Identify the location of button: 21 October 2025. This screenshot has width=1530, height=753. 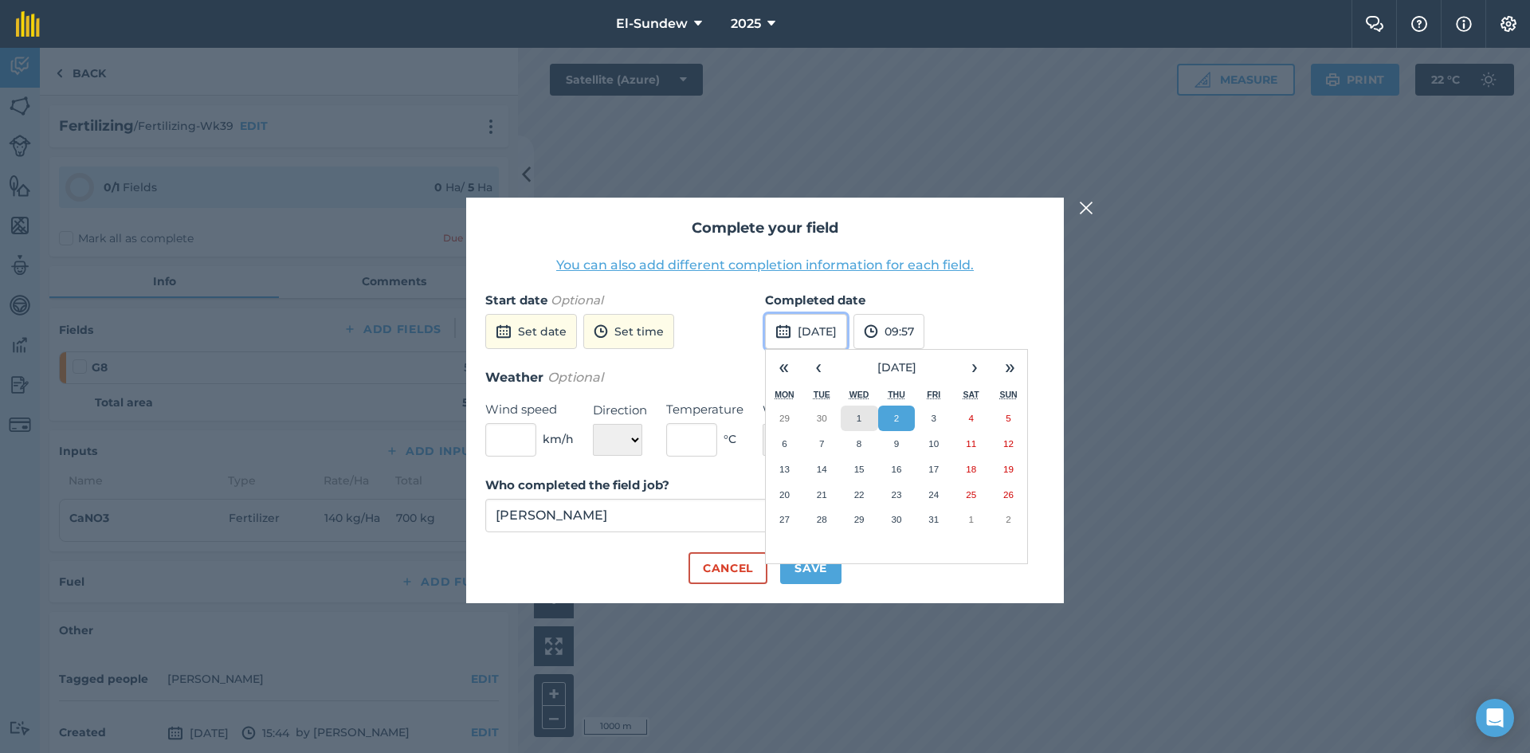
(822, 495).